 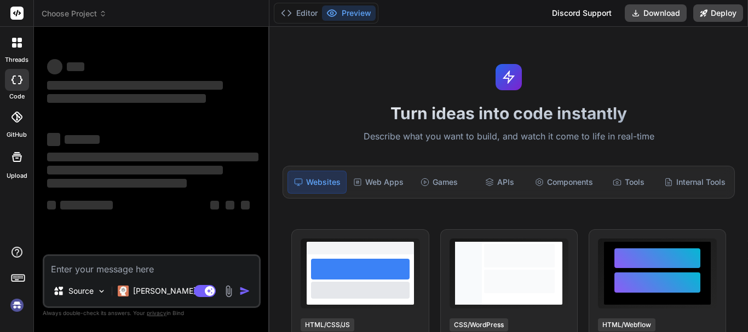 What do you see at coordinates (17, 176) in the screenshot?
I see `label: Upload` at bounding box center [17, 176].